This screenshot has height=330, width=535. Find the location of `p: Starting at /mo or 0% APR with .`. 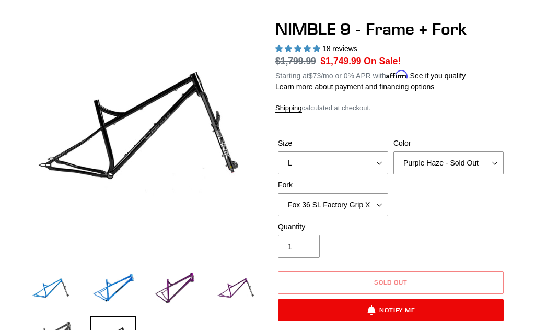

p: Starting at /mo or 0% APR with . is located at coordinates (370, 75).